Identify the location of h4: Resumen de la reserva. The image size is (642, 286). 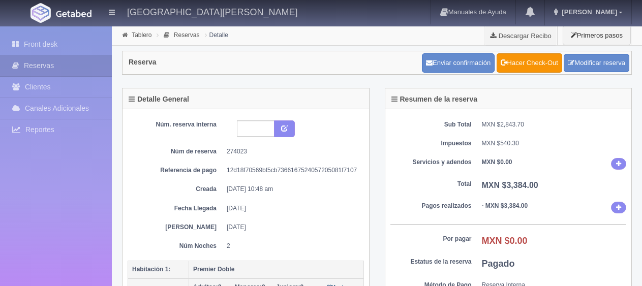
(435, 99).